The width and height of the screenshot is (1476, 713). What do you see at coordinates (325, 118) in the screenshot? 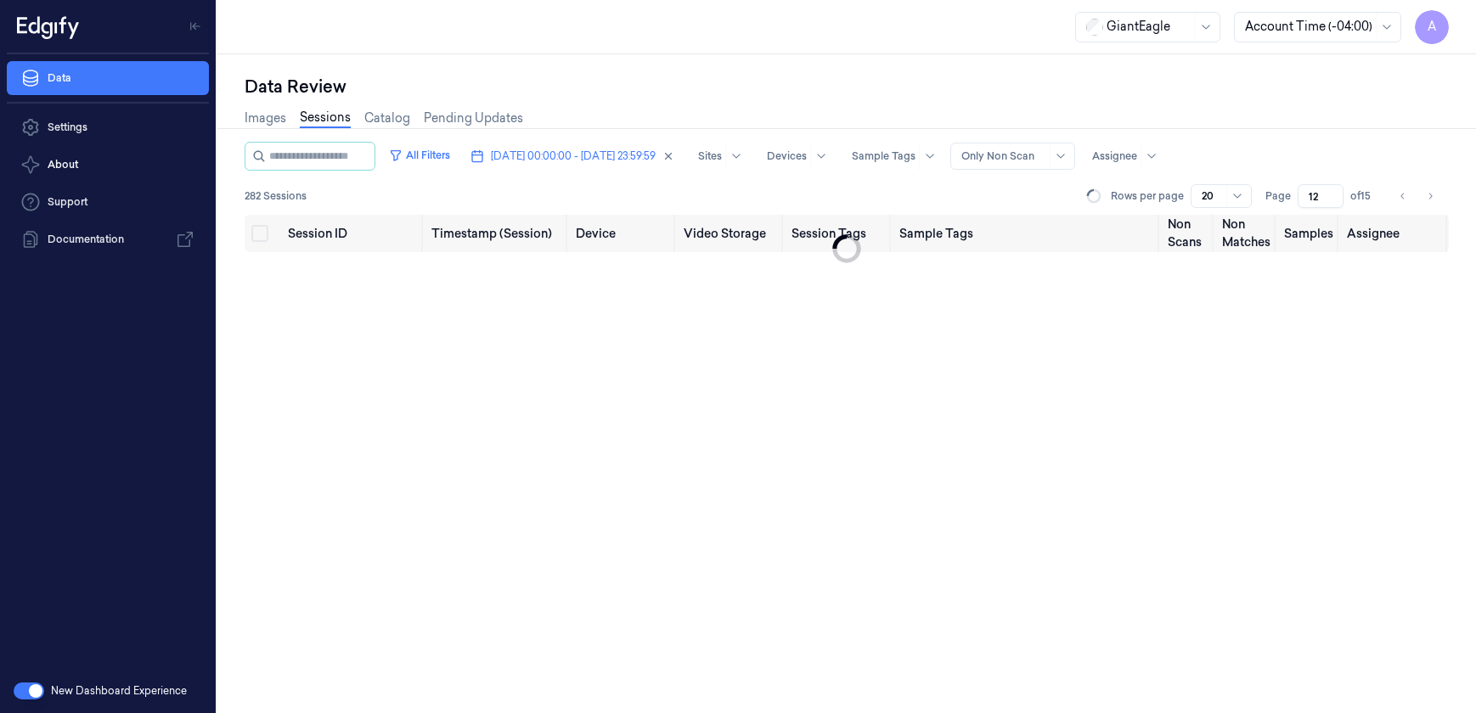
I see `a: Sessions` at bounding box center [325, 118].